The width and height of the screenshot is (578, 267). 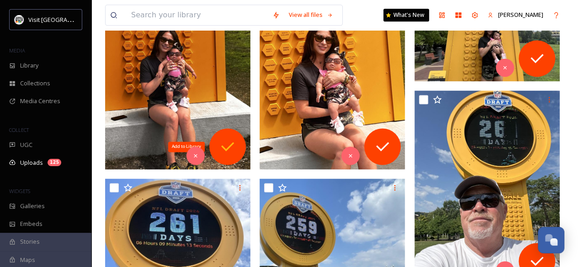 What do you see at coordinates (310, 15) in the screenshot?
I see `a: View all files` at bounding box center [310, 15].